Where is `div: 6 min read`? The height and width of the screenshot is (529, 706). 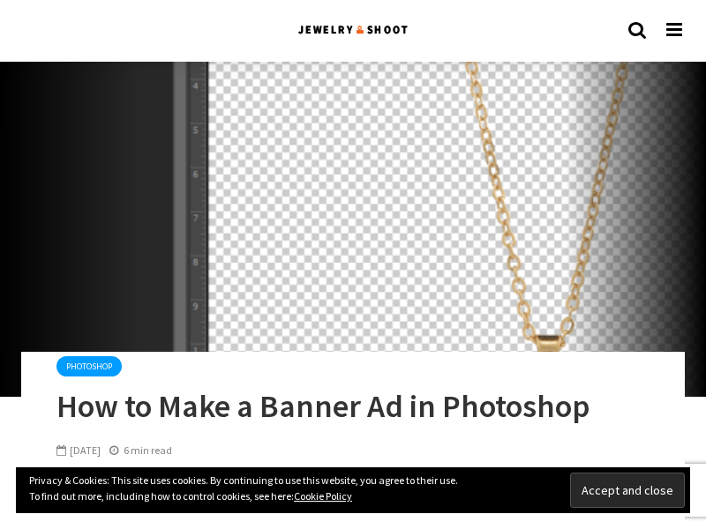 div: 6 min read is located at coordinates (140, 451).